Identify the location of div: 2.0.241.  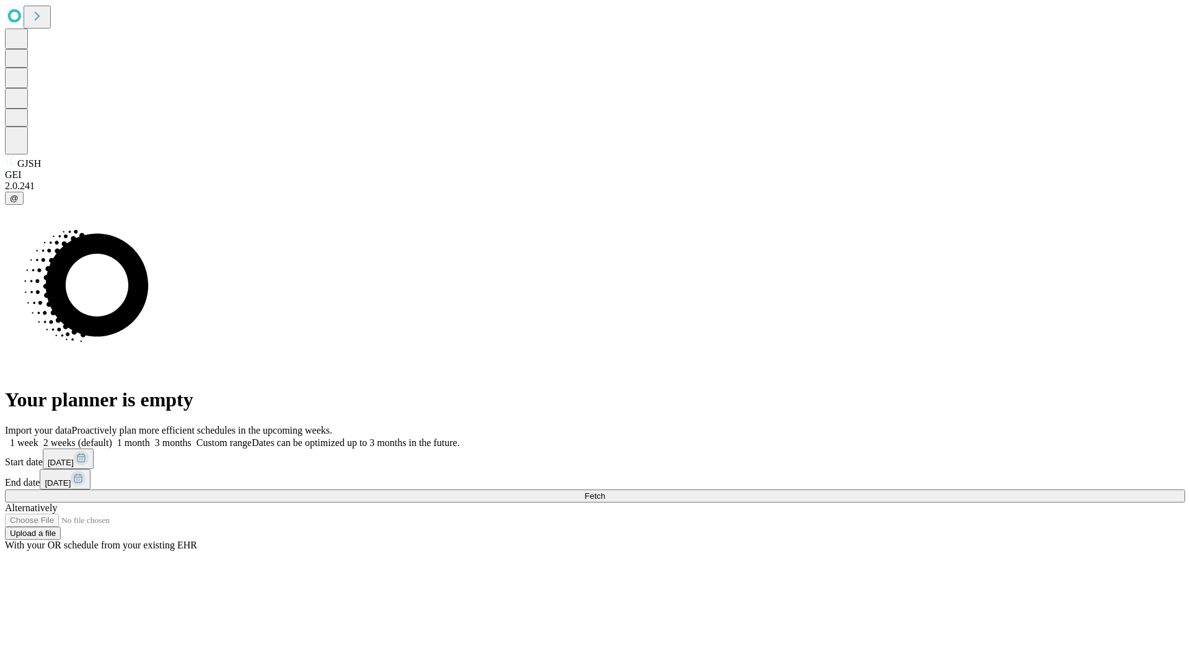
(595, 186).